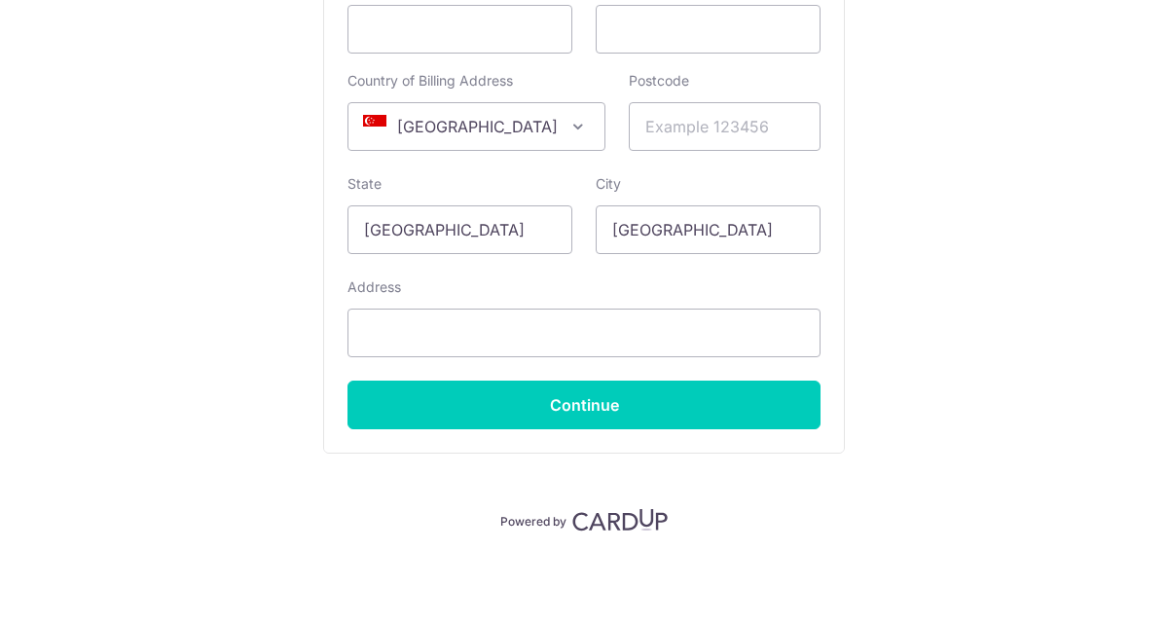 Image resolution: width=1168 pixels, height=623 pixels. Describe the element at coordinates (533, 520) in the screenshot. I see `p: Powered by` at that location.